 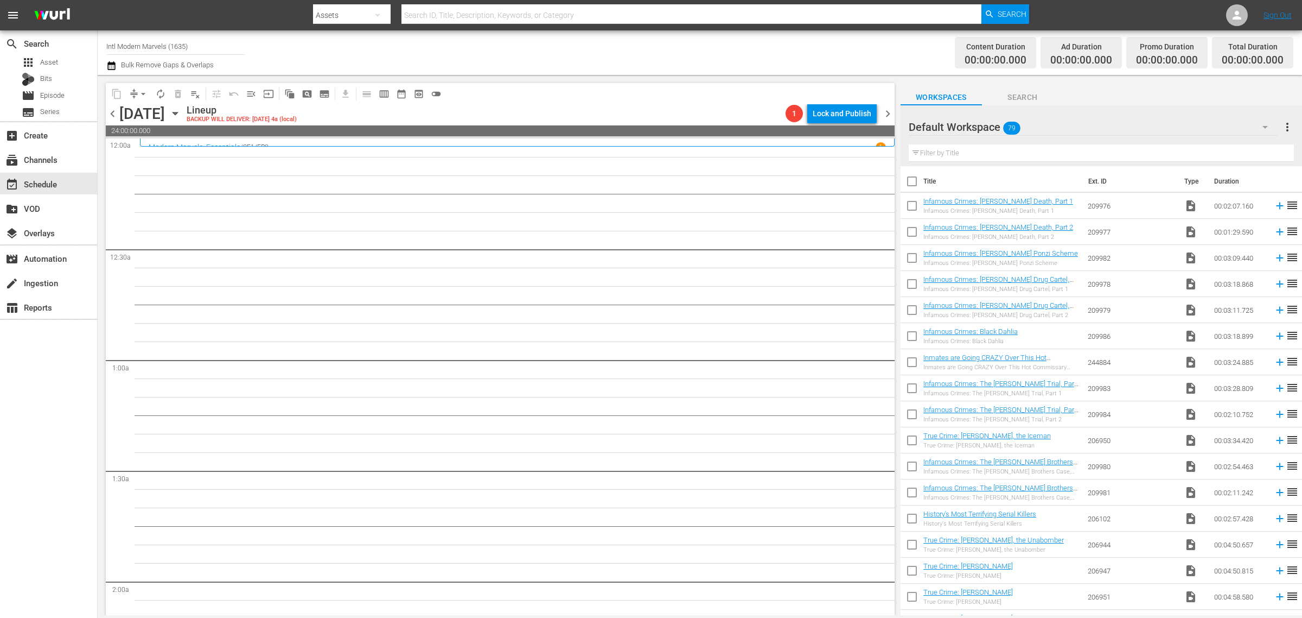 I want to click on span: Bits, so click(x=46, y=79).